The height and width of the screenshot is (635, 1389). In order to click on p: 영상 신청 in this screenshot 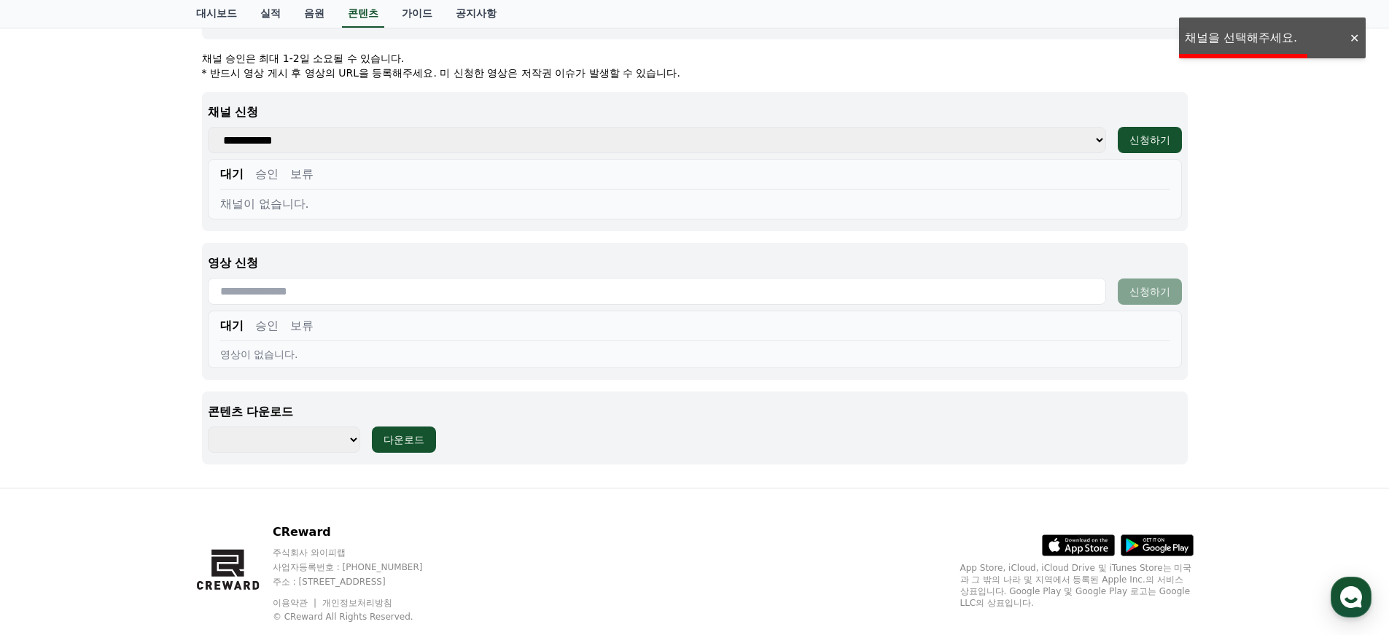, I will do `click(695, 263)`.